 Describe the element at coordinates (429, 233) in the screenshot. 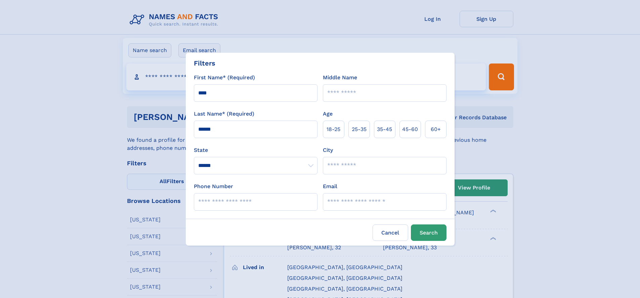

I see `button: Search` at that location.